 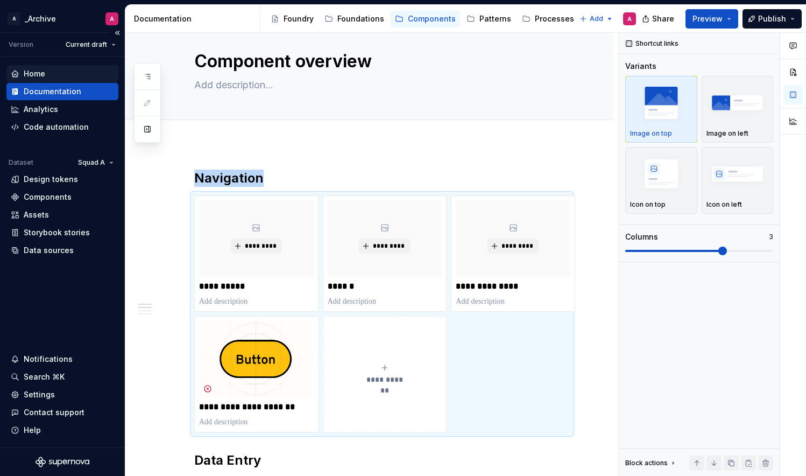 What do you see at coordinates (62, 462) in the screenshot?
I see `a: Supernova Logo` at bounding box center [62, 462].